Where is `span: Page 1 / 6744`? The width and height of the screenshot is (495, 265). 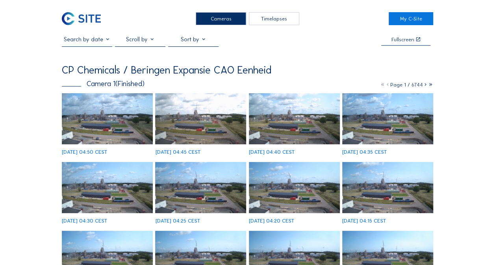
span: Page 1 / 6744 is located at coordinates (406, 85).